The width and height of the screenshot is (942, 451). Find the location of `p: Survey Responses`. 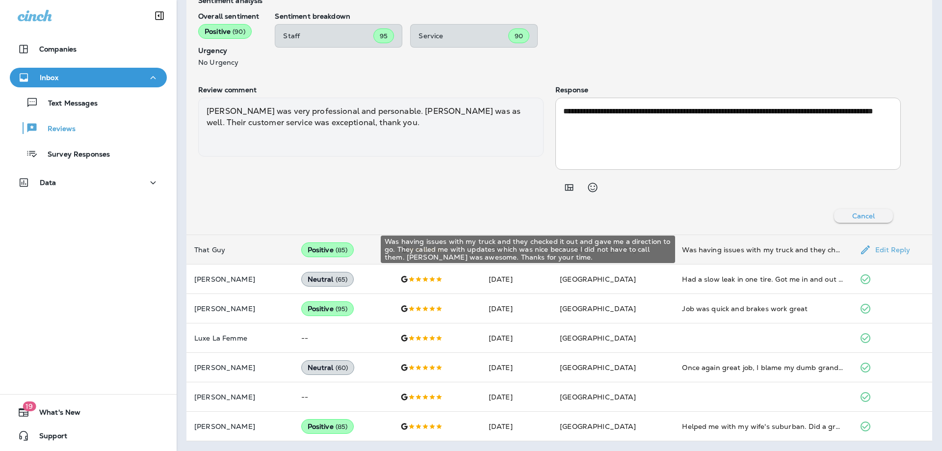

p: Survey Responses is located at coordinates (74, 155).